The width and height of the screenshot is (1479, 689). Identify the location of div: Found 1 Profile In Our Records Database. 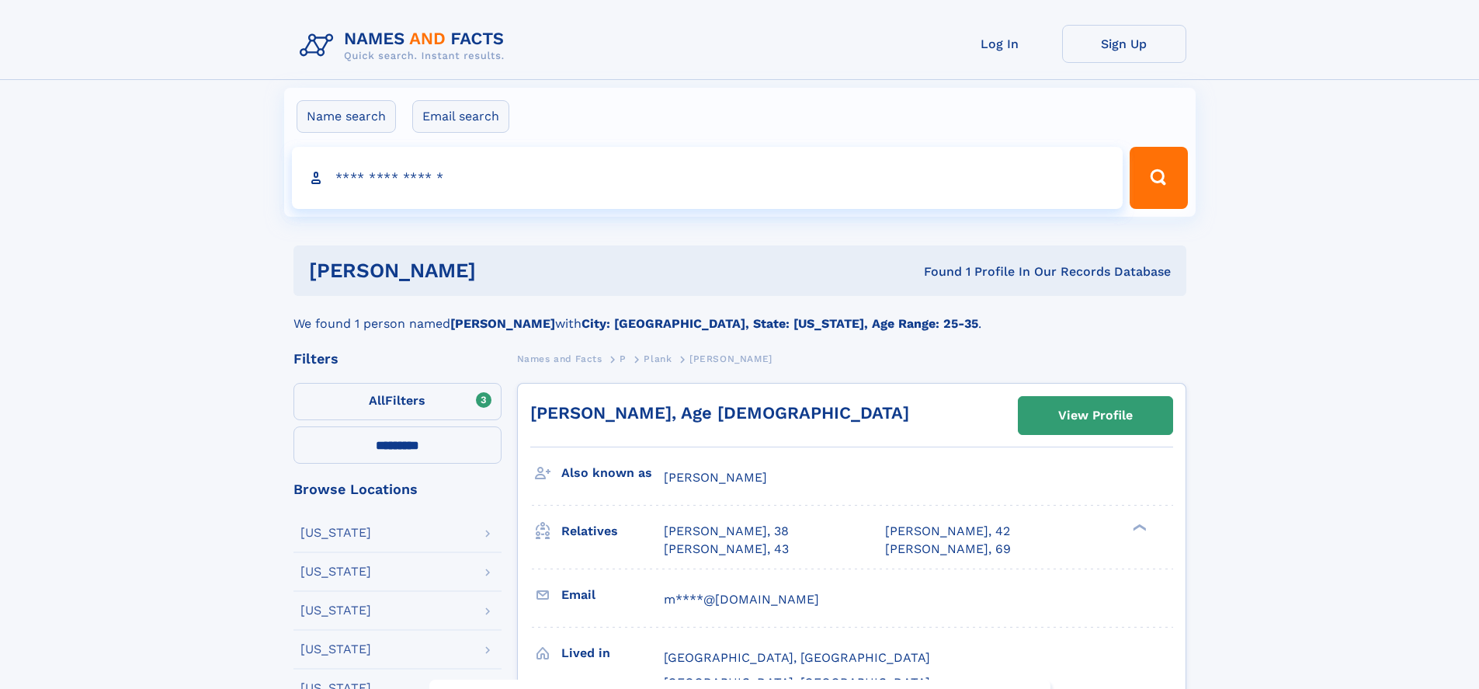
(935, 272).